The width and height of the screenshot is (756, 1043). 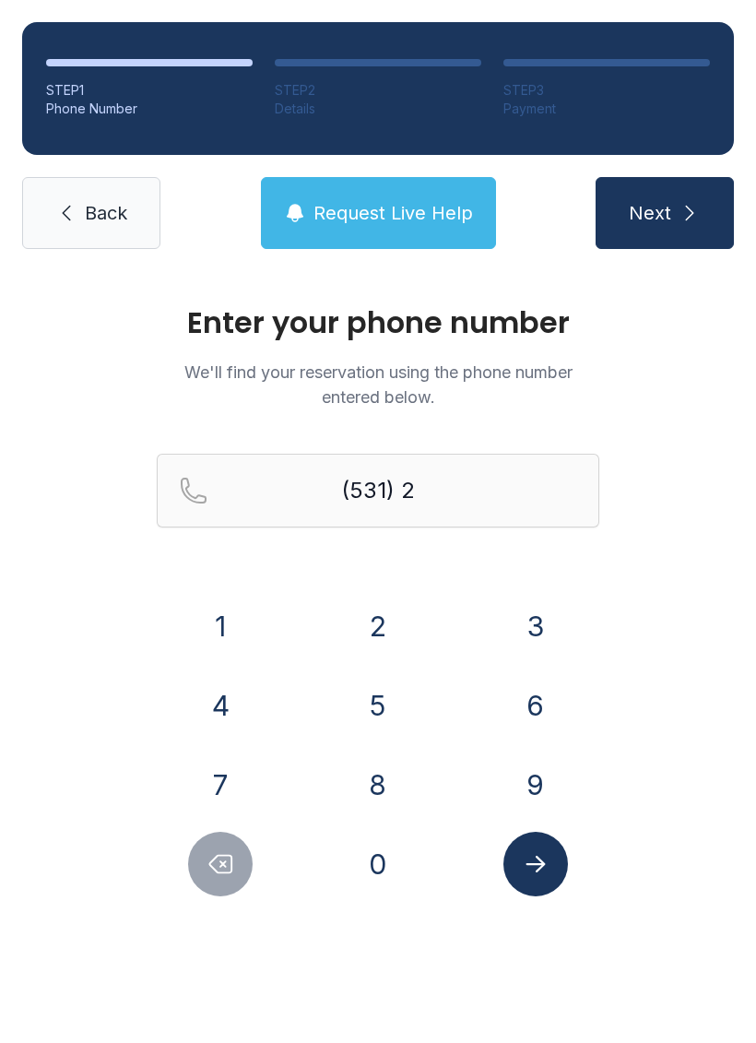 I want to click on button: Delete number, so click(x=220, y=864).